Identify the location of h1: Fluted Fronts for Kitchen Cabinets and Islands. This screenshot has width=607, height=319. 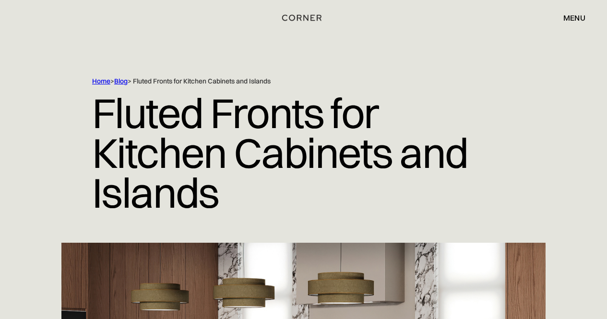
(303, 152).